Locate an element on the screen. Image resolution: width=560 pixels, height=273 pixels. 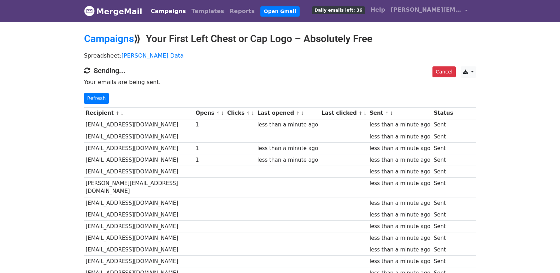
h2: ⟫ Your First Left Chest or Cap Logo – Absolutely Free is located at coordinates (280, 39).